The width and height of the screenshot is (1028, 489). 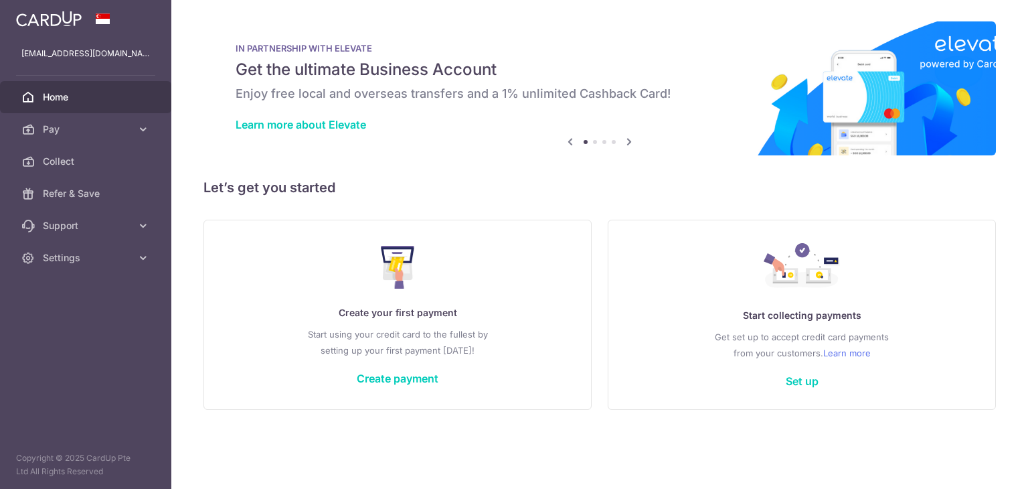 I want to click on p: IN PARTNERSHIP WITH ELEVATE, so click(x=600, y=48).